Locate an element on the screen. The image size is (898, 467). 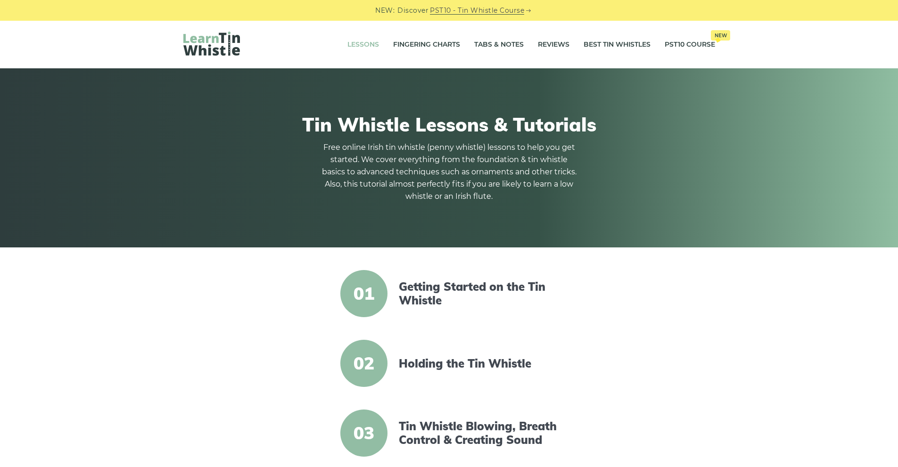
a: Lessons is located at coordinates (363, 45).